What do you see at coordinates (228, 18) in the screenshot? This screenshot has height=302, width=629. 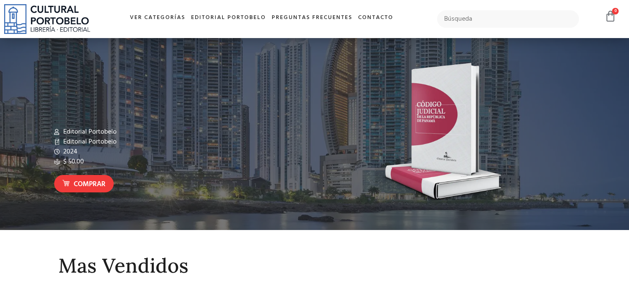 I see `a: Editorial Portobelo` at bounding box center [228, 18].